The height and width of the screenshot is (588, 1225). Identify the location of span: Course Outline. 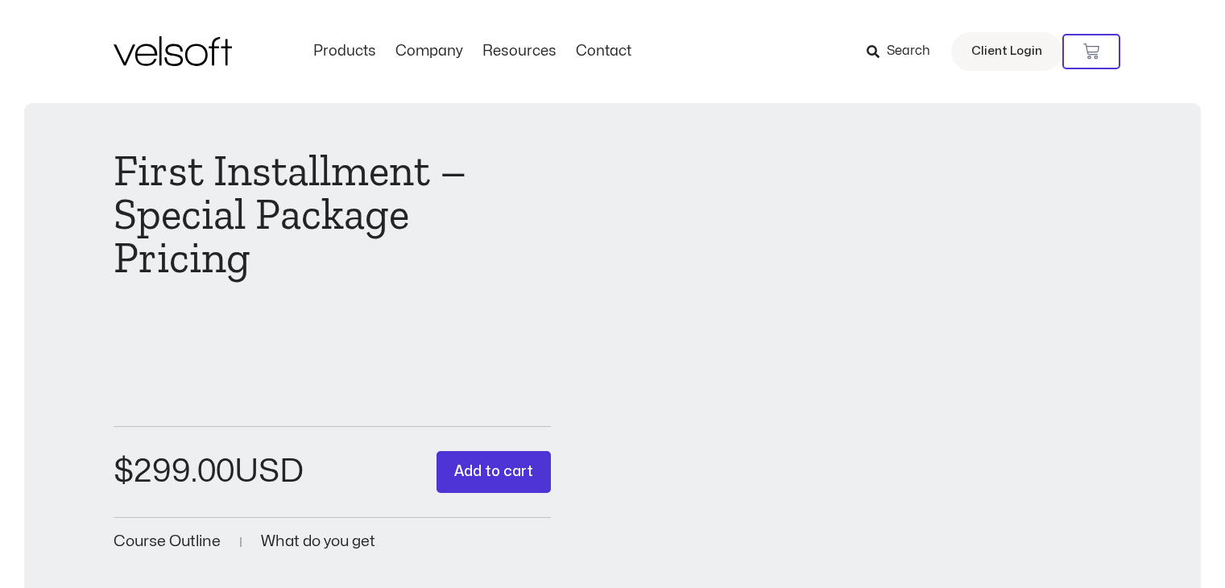
(167, 541).